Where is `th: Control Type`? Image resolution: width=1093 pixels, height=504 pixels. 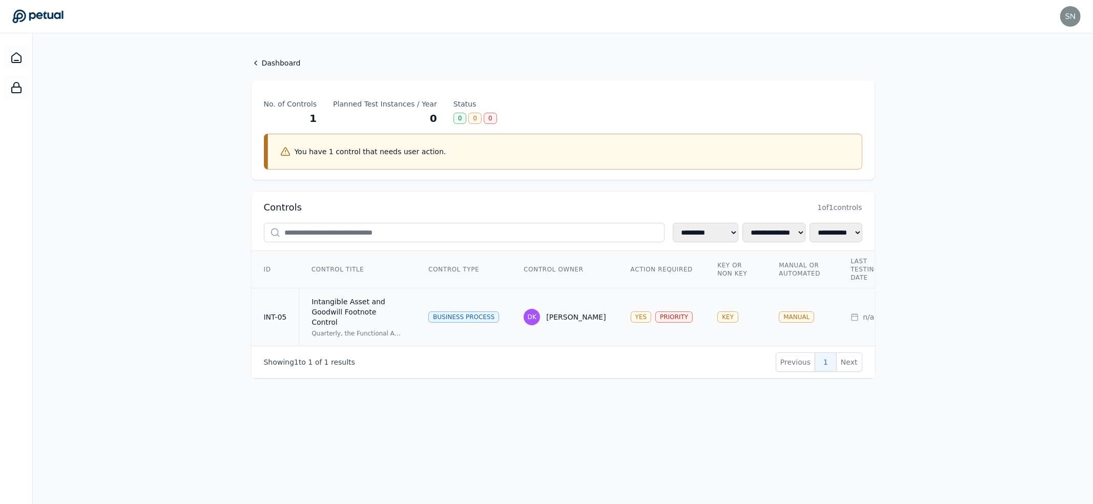 th: Control Type is located at coordinates (464, 269).